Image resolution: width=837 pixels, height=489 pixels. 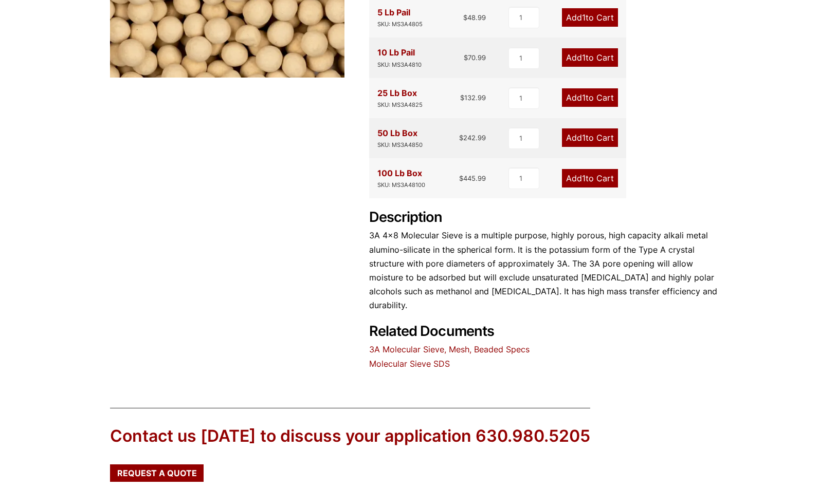 What do you see at coordinates (409, 364) in the screenshot?
I see `a: Molecular Sieve SDS` at bounding box center [409, 364].